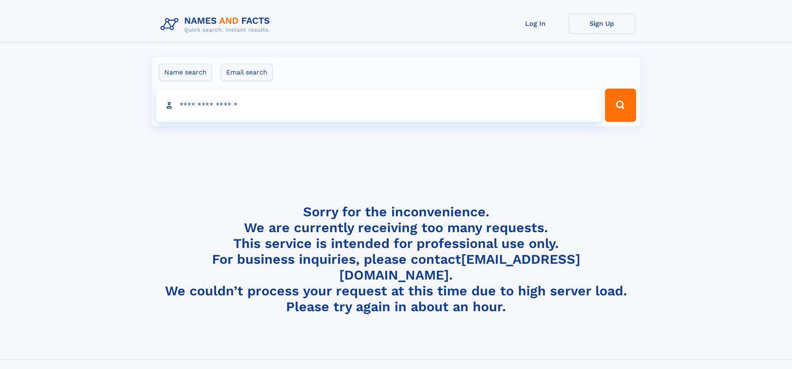  What do you see at coordinates (602, 23) in the screenshot?
I see `a: Sign Up` at bounding box center [602, 23].